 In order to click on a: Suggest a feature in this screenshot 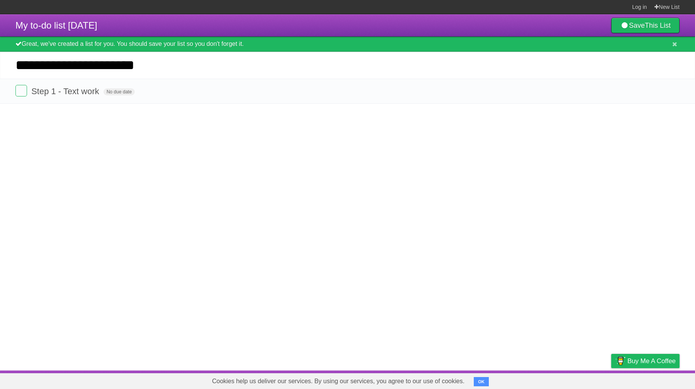, I will do `click(655, 380)`.